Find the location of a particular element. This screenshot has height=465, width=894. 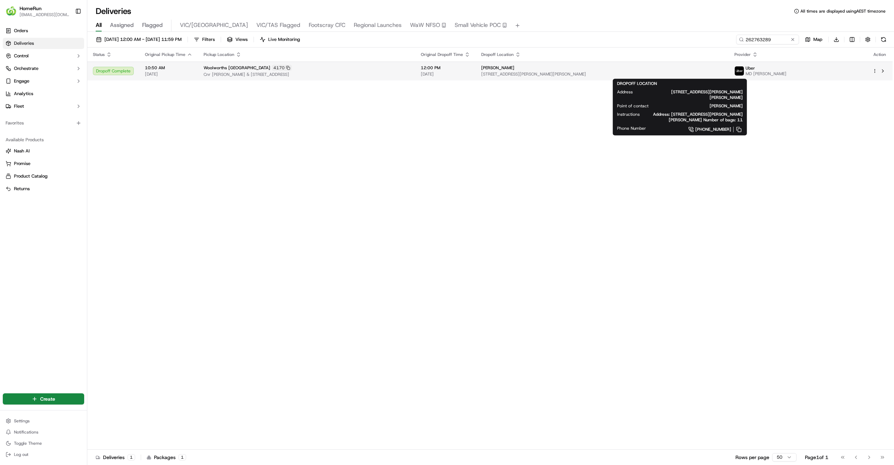

span: Uber is located at coordinates (750, 68).